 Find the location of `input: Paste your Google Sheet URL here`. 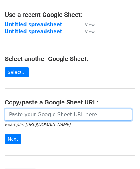

input: Paste your Google Sheet URL here is located at coordinates (68, 115).